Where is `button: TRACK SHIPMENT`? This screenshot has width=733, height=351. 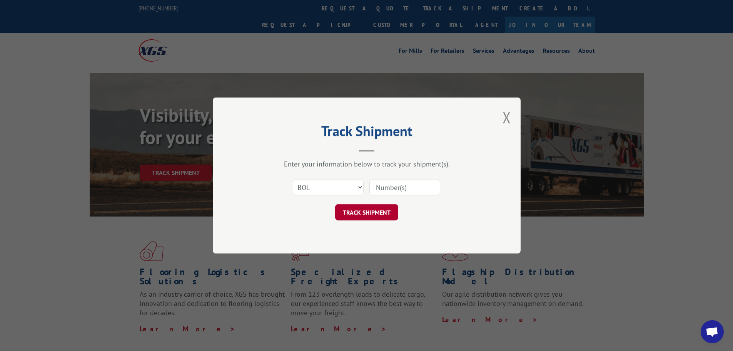 button: TRACK SHIPMENT is located at coordinates (367, 212).